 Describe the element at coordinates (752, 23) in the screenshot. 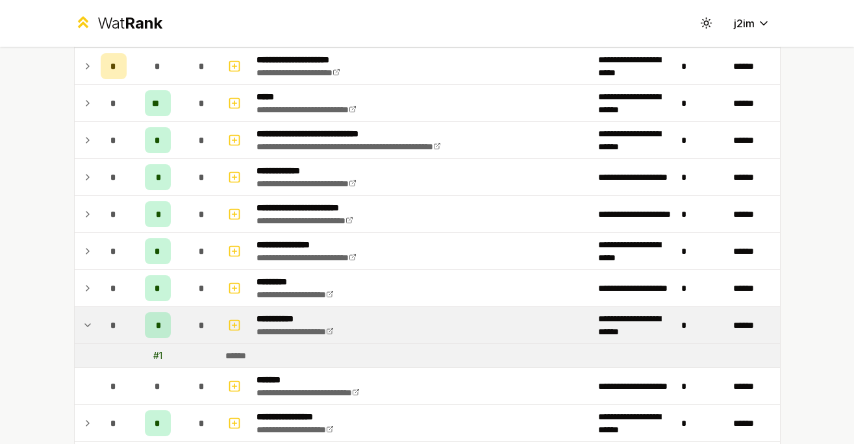

I see `button: j2im` at that location.